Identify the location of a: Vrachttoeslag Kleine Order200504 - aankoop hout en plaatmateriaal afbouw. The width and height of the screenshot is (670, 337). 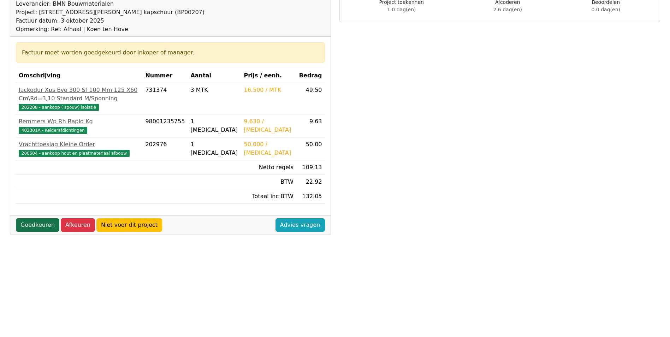
(79, 149).